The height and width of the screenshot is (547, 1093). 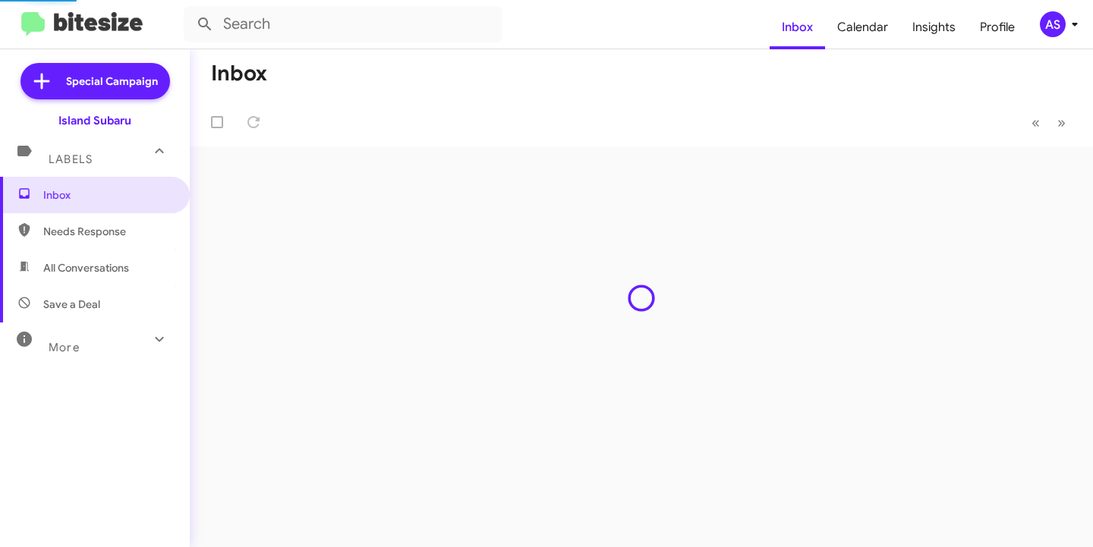 What do you see at coordinates (95, 121) in the screenshot?
I see `div: Island Subaru` at bounding box center [95, 121].